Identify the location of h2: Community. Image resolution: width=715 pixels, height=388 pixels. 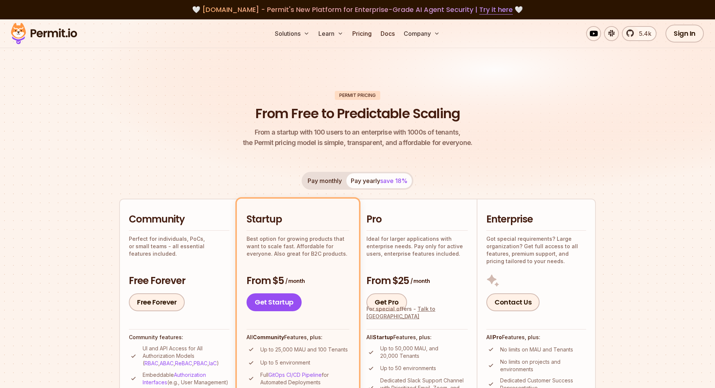
(179, 219).